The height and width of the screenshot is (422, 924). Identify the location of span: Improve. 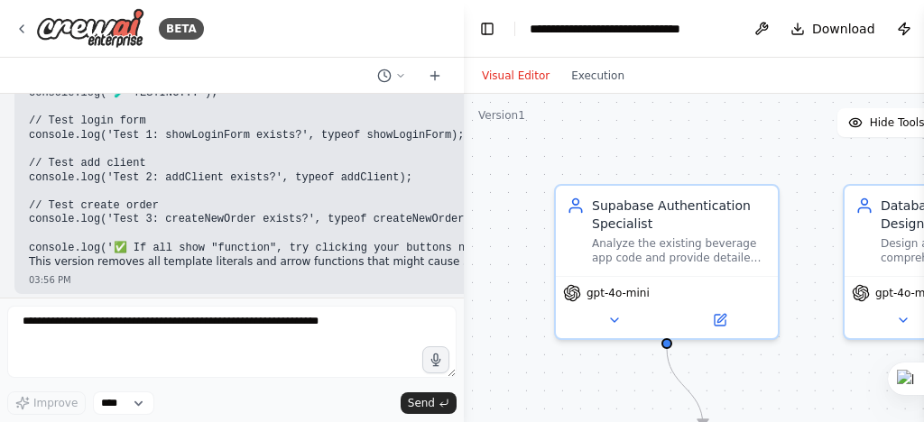
(55, 403).